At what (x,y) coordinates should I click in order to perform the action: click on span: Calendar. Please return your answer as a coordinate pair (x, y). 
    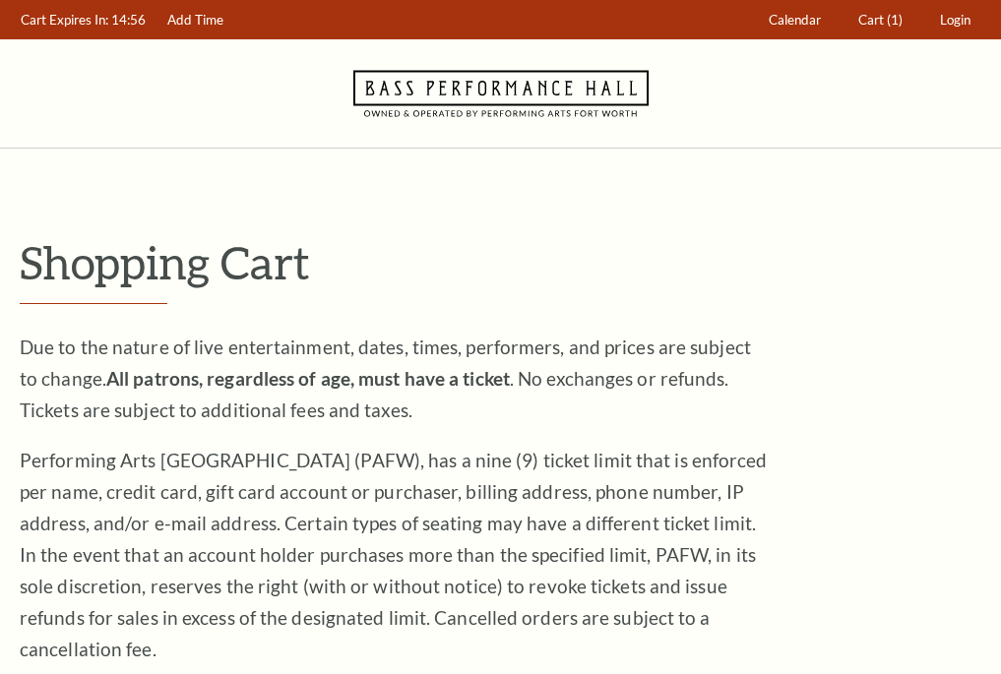
    Looking at the image, I should click on (794, 20).